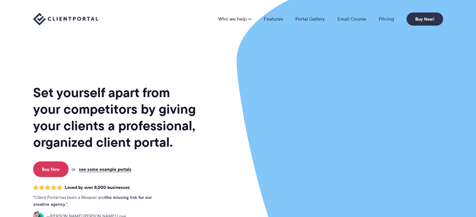 The height and width of the screenshot is (217, 476). Describe the element at coordinates (99, 202) in the screenshot. I see `p: Client Portal has been a lifesaver and .` at that location.